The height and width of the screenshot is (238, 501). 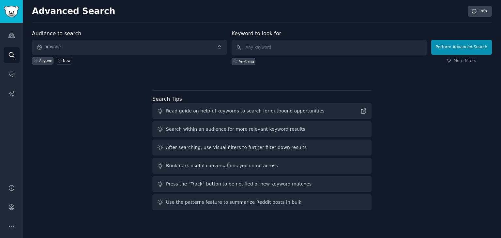 I want to click on label: Audience to search, so click(x=56, y=33).